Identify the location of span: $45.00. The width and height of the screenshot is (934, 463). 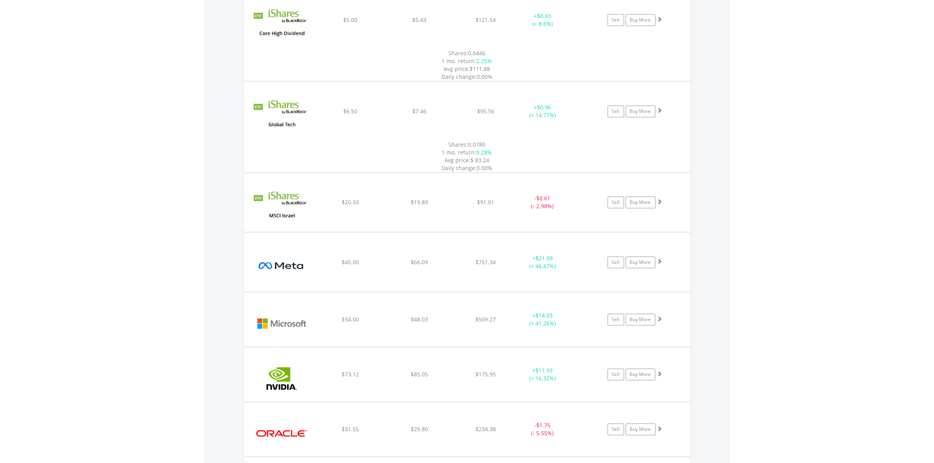
(350, 262).